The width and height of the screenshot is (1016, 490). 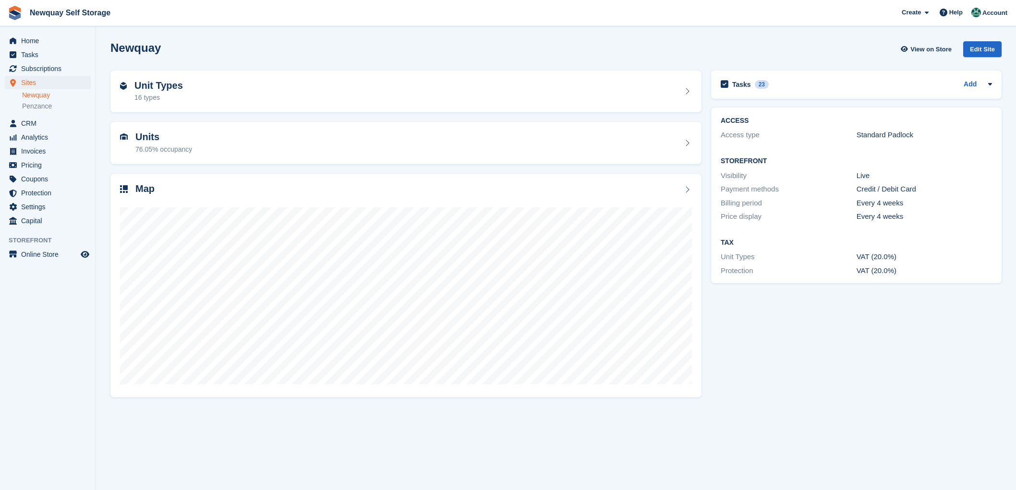 What do you see at coordinates (970, 84) in the screenshot?
I see `a: Add` at bounding box center [970, 84].